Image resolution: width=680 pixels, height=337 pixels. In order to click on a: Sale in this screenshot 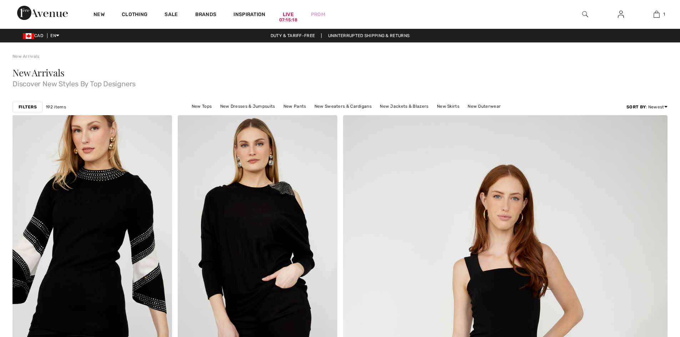, I will do `click(171, 15)`.